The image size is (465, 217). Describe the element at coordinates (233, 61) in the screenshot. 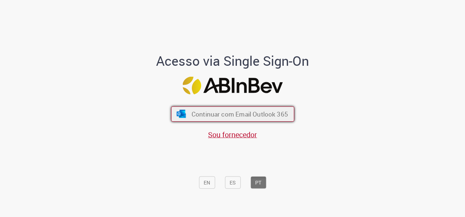

I see `h1: Acesso via Single Sign-On` at that location.